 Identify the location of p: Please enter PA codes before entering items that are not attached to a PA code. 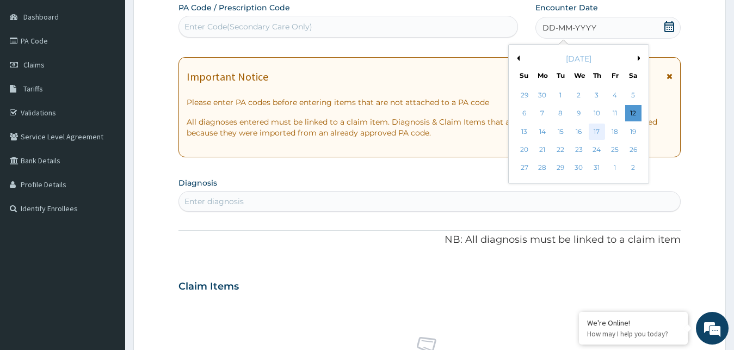
(430, 102).